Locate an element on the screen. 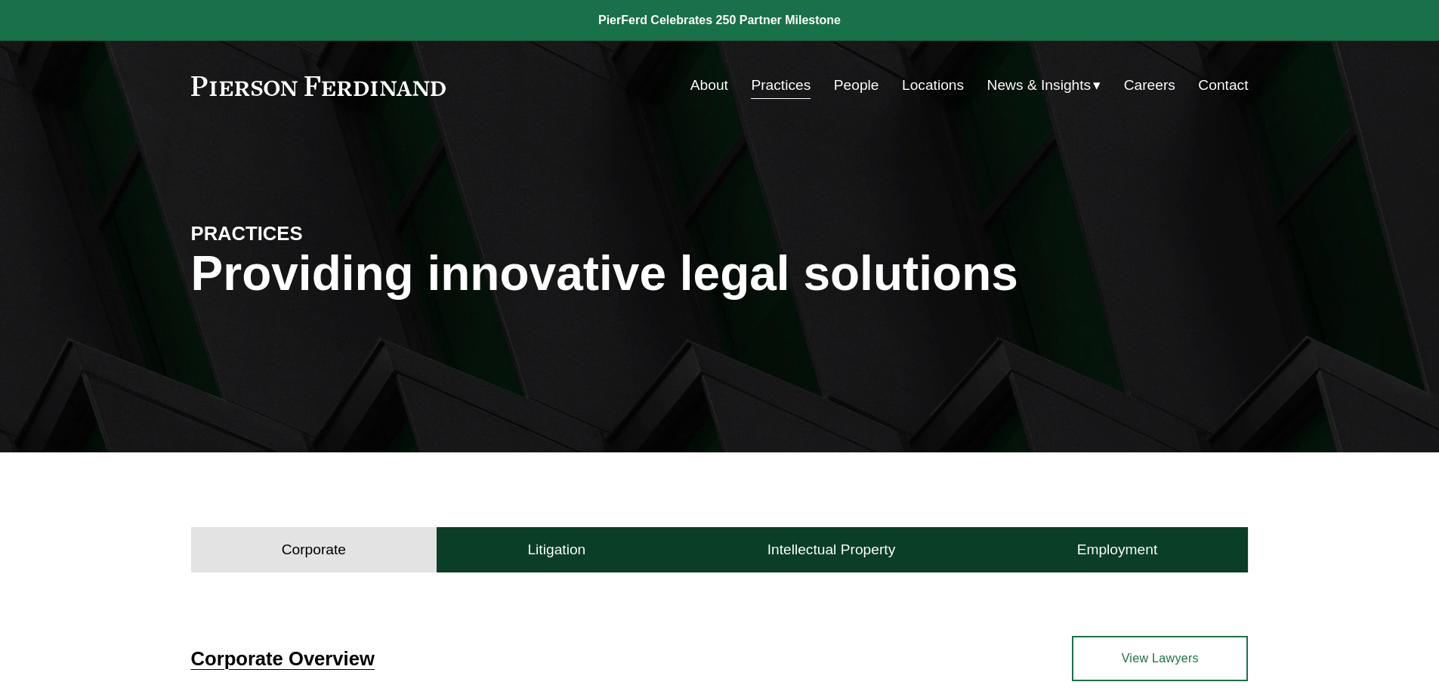 The width and height of the screenshot is (1439, 688). a: About is located at coordinates (709, 85).